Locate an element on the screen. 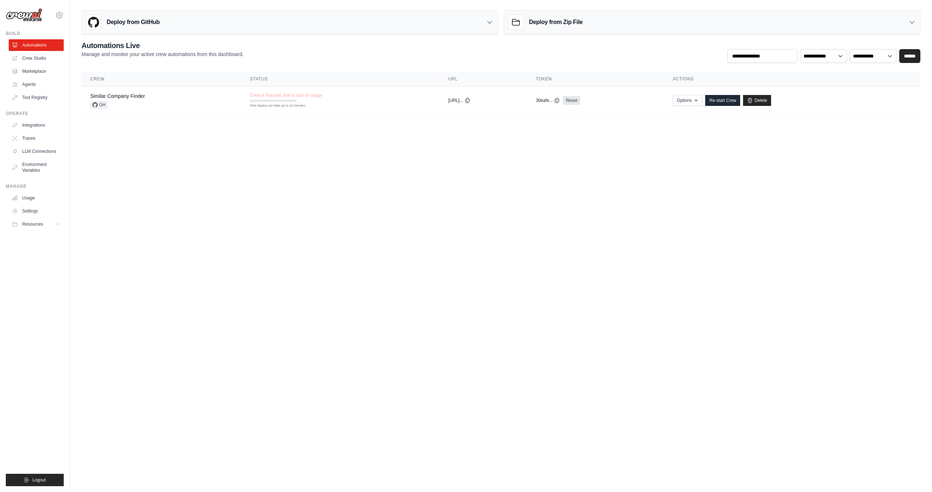 This screenshot has width=932, height=492. button: Logout is located at coordinates (35, 480).